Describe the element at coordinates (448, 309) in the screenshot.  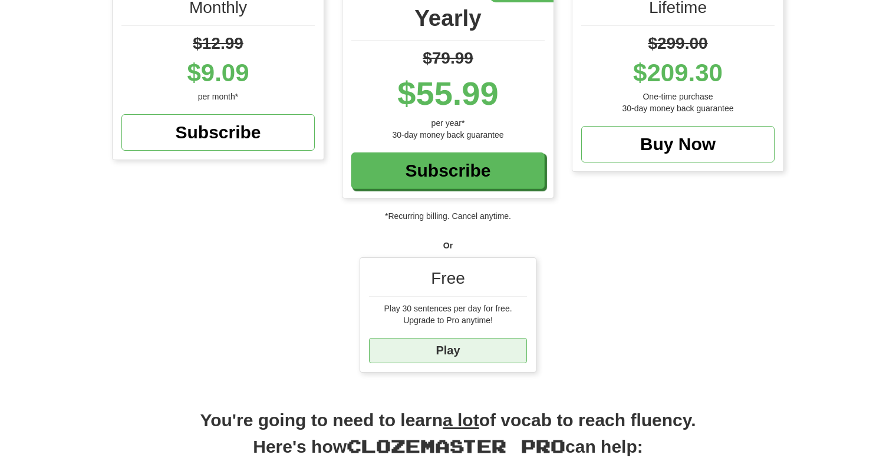
I see `div: Play 30 sentences per day for free.` at that location.